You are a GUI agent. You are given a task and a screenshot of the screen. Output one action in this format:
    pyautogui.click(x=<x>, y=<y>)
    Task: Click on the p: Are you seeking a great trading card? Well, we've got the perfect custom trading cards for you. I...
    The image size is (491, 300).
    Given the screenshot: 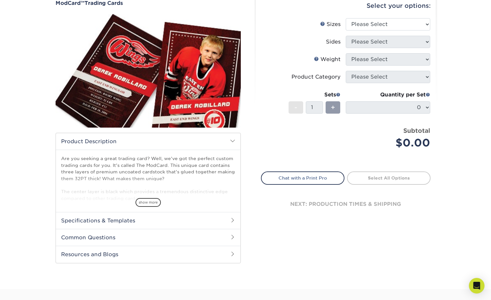 What is the action you would take?
    pyautogui.click(x=148, y=178)
    